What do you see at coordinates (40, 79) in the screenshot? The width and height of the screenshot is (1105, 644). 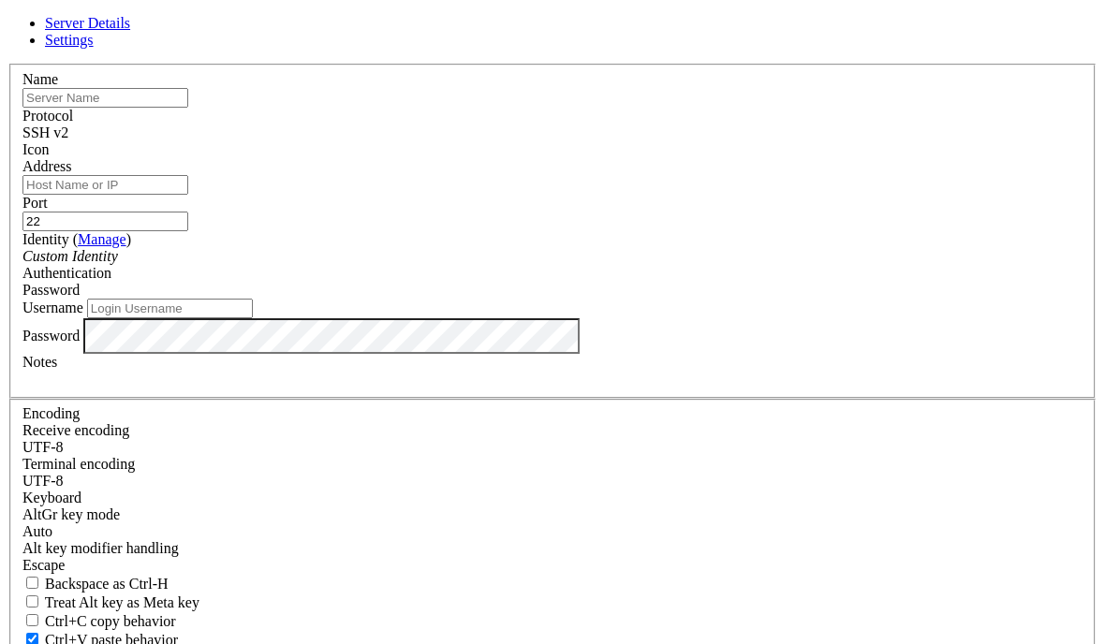 I see `label: Name` at bounding box center [40, 79].